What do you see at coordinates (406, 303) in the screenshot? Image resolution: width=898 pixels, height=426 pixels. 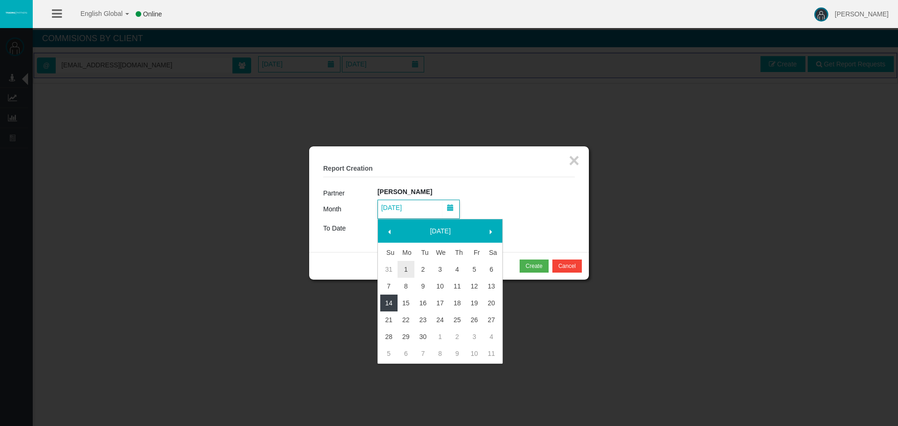 I see `a: 15` at bounding box center [406, 303].